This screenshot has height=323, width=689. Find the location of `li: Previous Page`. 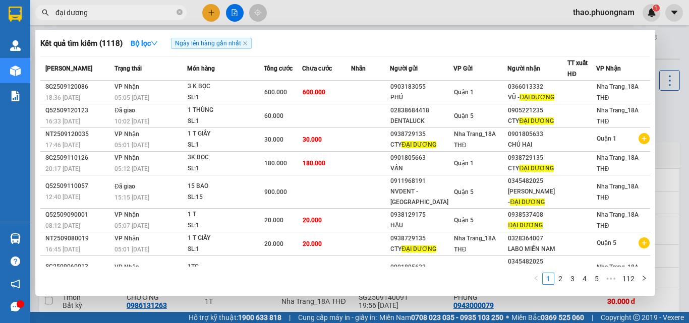

li: Previous Page is located at coordinates (536, 279).